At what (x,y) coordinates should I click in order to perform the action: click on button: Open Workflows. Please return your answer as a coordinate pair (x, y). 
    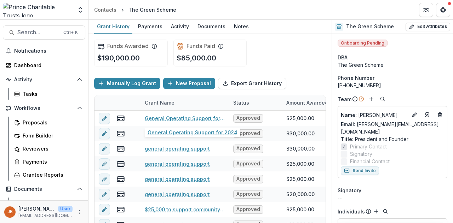
    Looking at the image, I should click on (44, 108).